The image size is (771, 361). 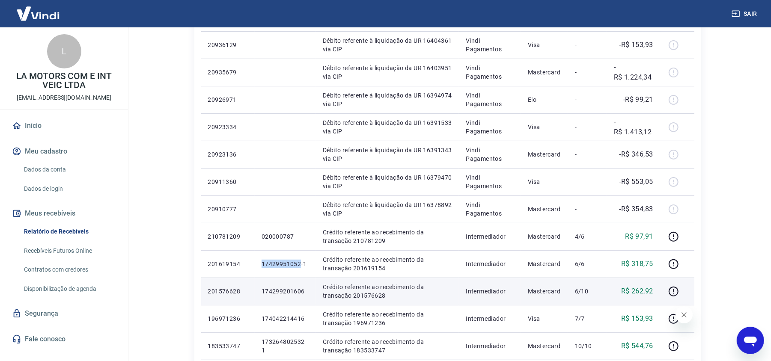 I want to click on a: Contratos com credores, so click(x=69, y=270).